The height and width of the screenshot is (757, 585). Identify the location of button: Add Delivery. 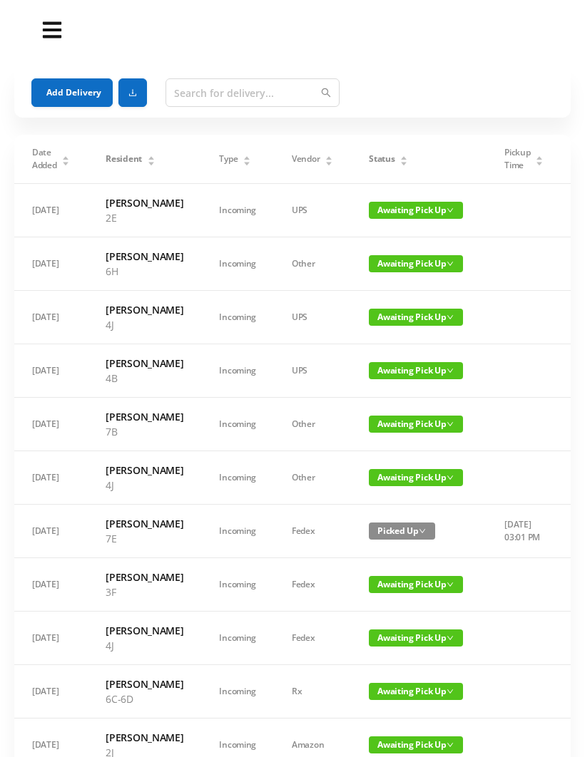
(72, 93).